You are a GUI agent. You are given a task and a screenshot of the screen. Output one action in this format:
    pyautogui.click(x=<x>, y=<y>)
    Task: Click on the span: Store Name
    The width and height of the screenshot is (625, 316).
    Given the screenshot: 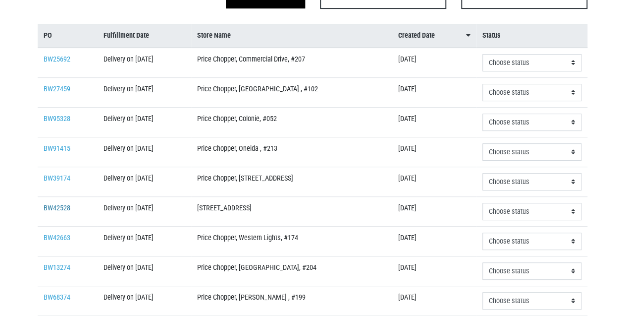 What is the action you would take?
    pyautogui.click(x=214, y=36)
    